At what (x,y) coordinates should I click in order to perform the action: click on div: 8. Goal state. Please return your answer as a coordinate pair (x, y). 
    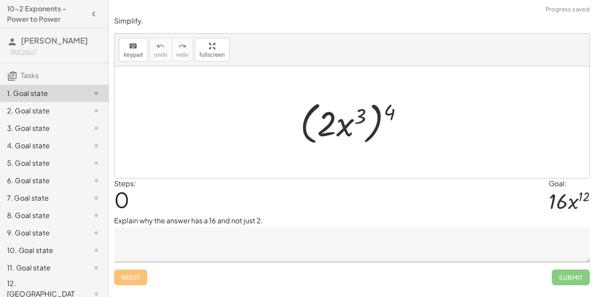
    Looking at the image, I should click on (42, 215).